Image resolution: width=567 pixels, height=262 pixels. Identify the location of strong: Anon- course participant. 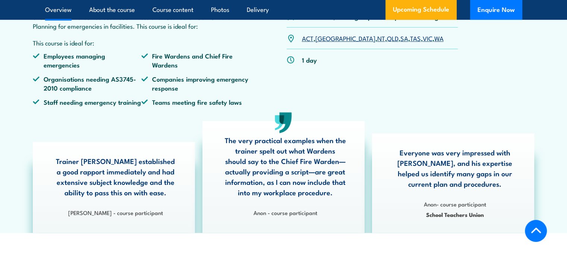
(455, 204).